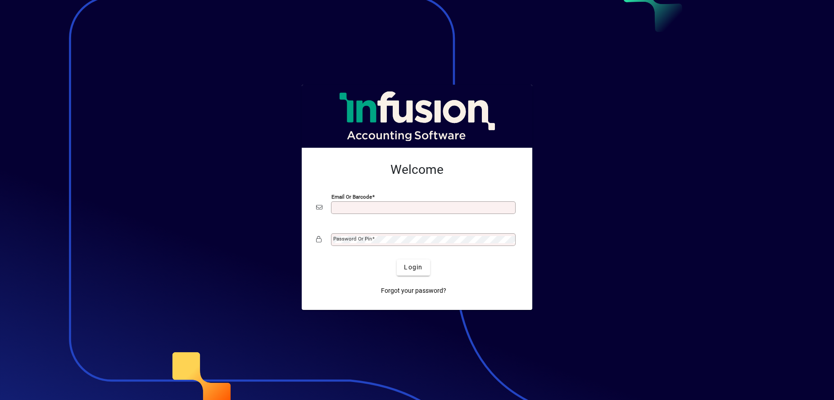  I want to click on mat-label: Password or Pin, so click(352, 239).